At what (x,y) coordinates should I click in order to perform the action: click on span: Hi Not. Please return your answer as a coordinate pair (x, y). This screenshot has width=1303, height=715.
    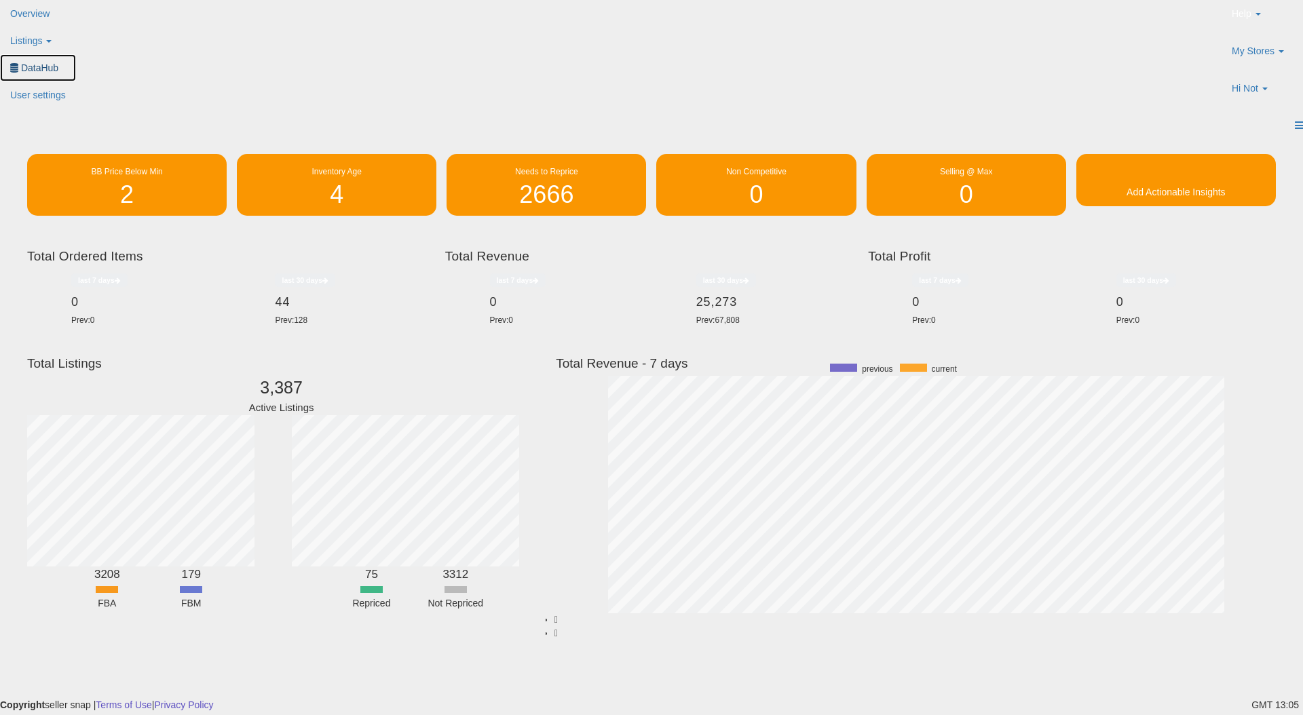
    Looking at the image, I should click on (1245, 88).